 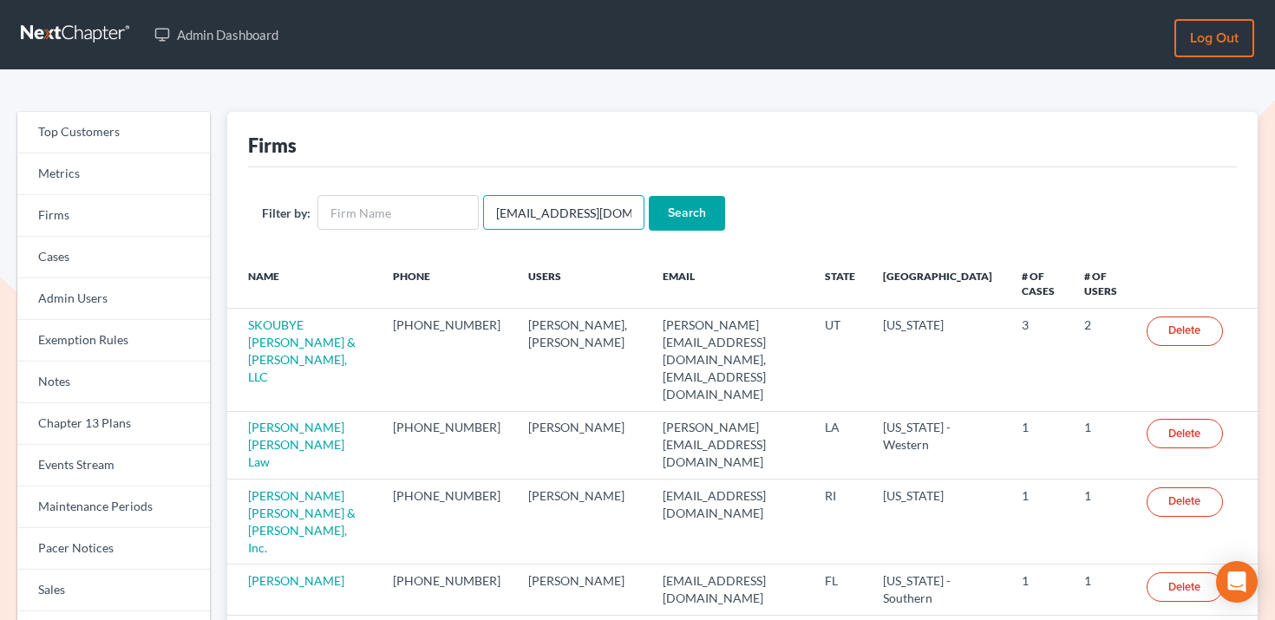 What do you see at coordinates (840, 360) in the screenshot?
I see `td: UT` at bounding box center [840, 360].